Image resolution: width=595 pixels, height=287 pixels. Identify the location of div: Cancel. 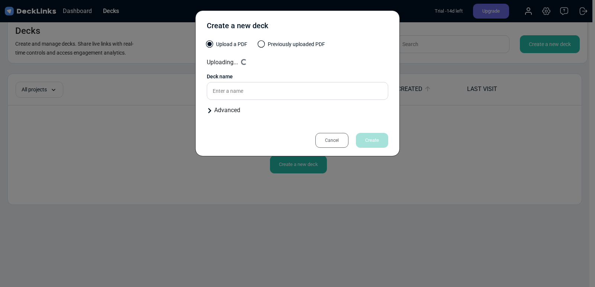
(331, 140).